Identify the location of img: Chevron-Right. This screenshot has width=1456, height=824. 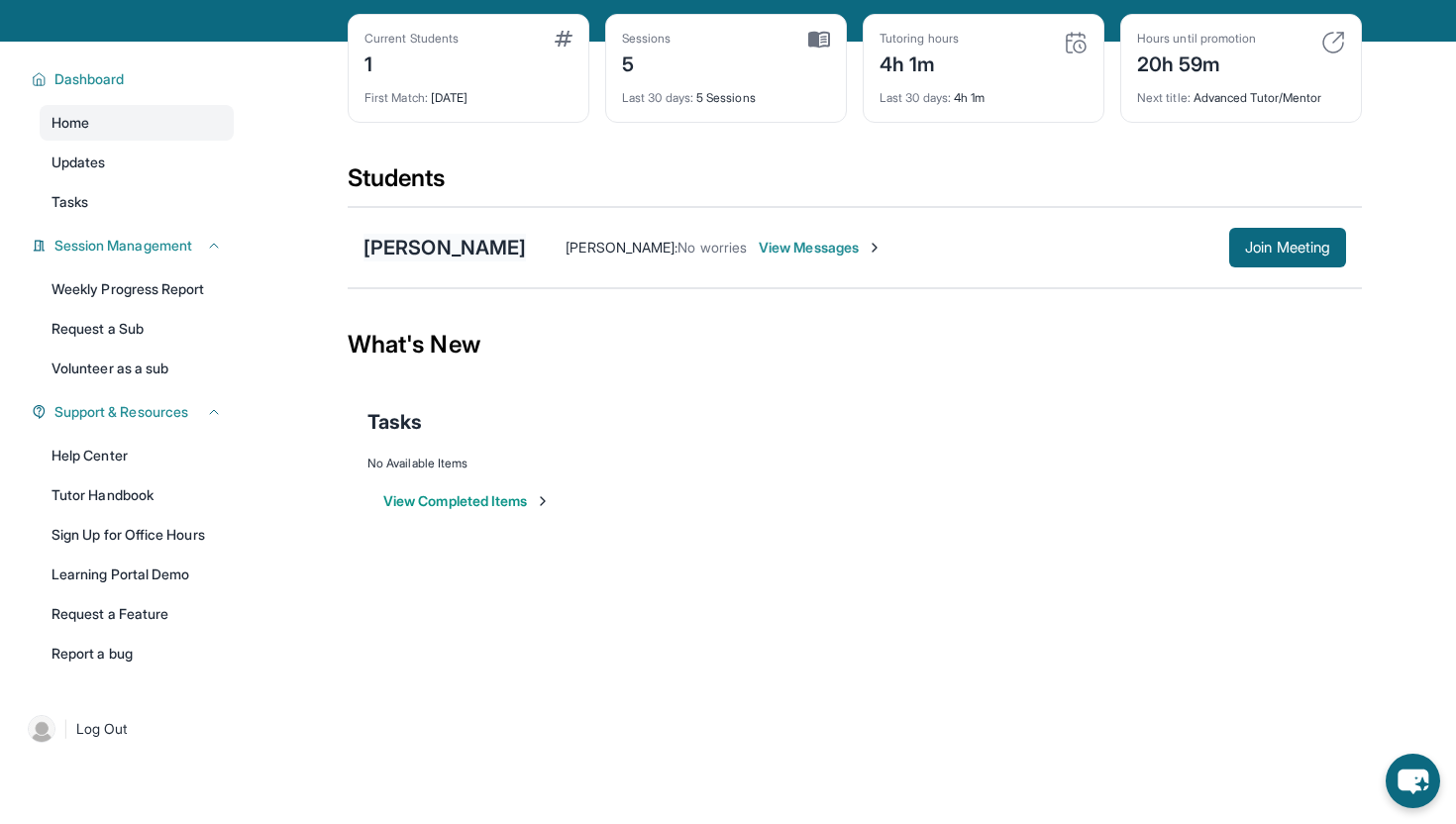
(874, 248).